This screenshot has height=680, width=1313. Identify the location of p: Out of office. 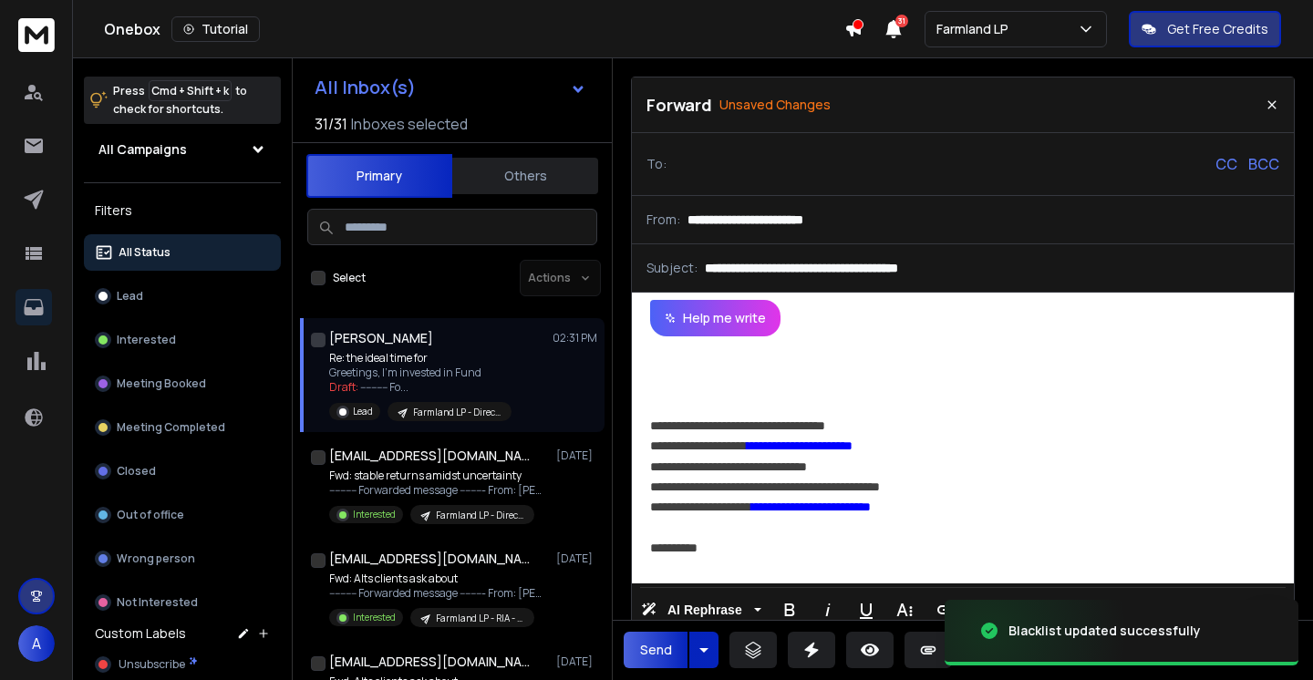
(150, 515).